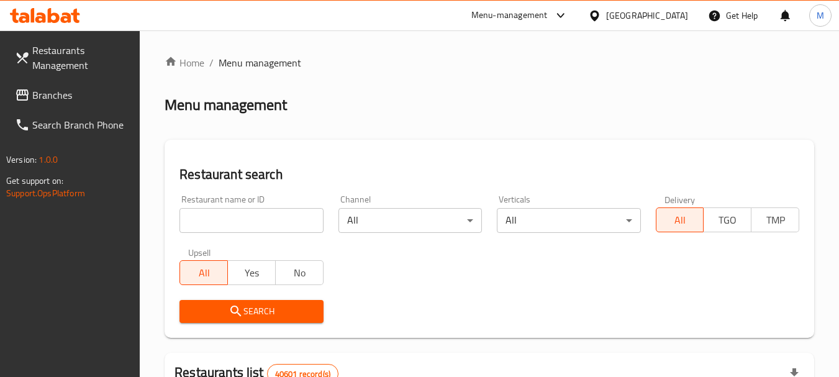 Image resolution: width=839 pixels, height=377 pixels. Describe the element at coordinates (299, 273) in the screenshot. I see `button: No` at that location.